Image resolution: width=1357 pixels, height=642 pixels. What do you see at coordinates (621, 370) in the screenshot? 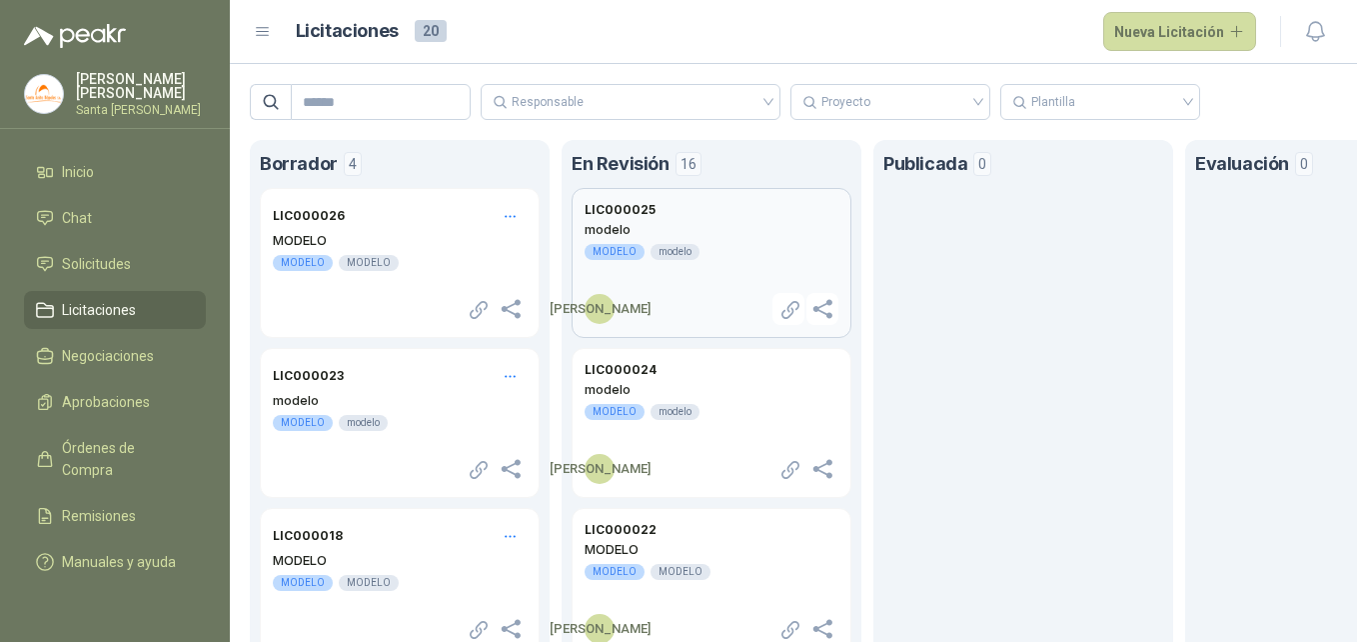
I see `h3: LIC000024` at bounding box center [621, 370].